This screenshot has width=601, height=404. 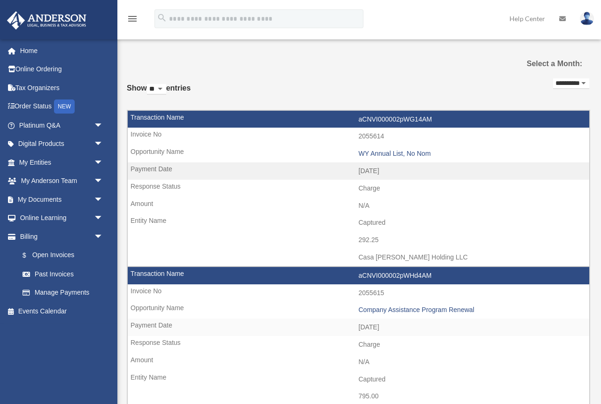 I want to click on a: $Open Invoices, so click(x=65, y=255).